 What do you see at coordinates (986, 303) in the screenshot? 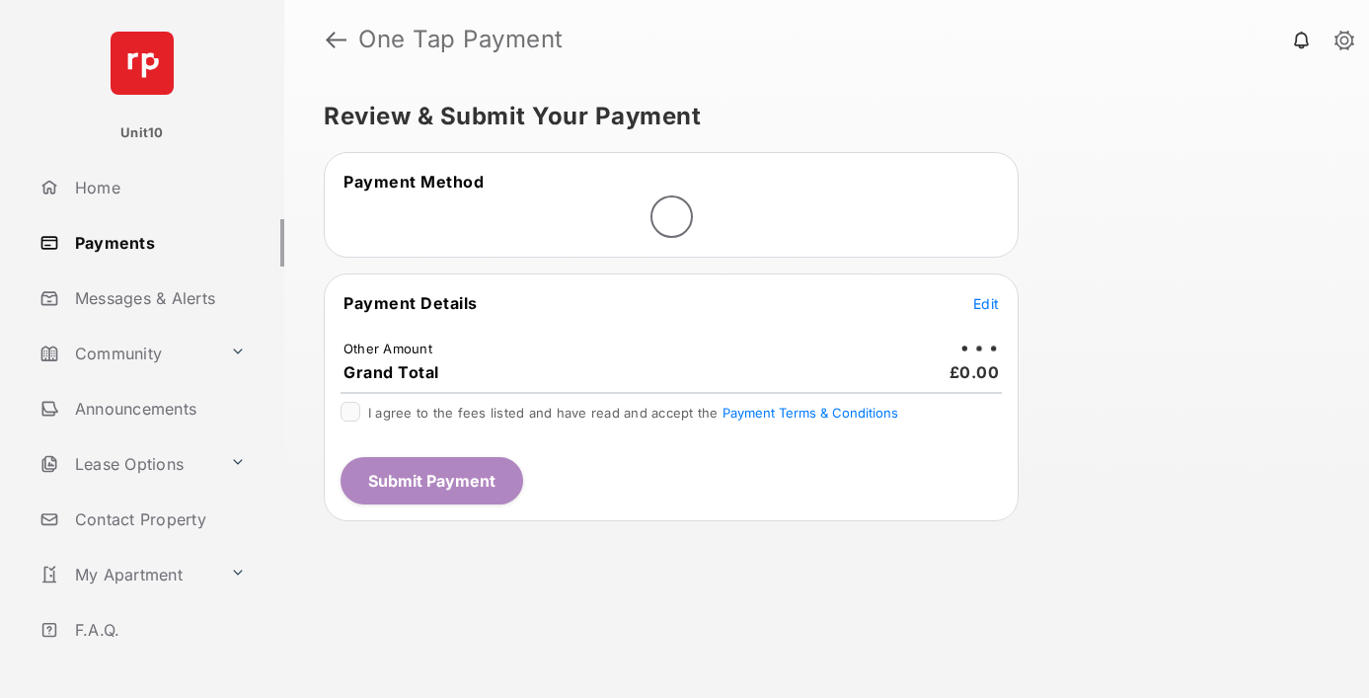
I see `span: Edit` at bounding box center [986, 303].